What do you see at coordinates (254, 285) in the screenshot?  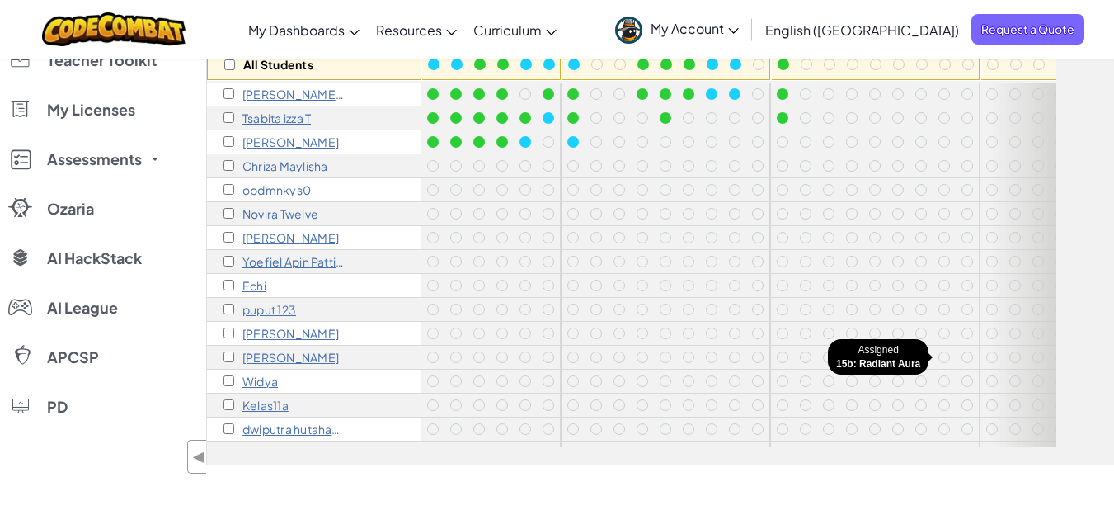 I see `p: Echi` at bounding box center [254, 285].